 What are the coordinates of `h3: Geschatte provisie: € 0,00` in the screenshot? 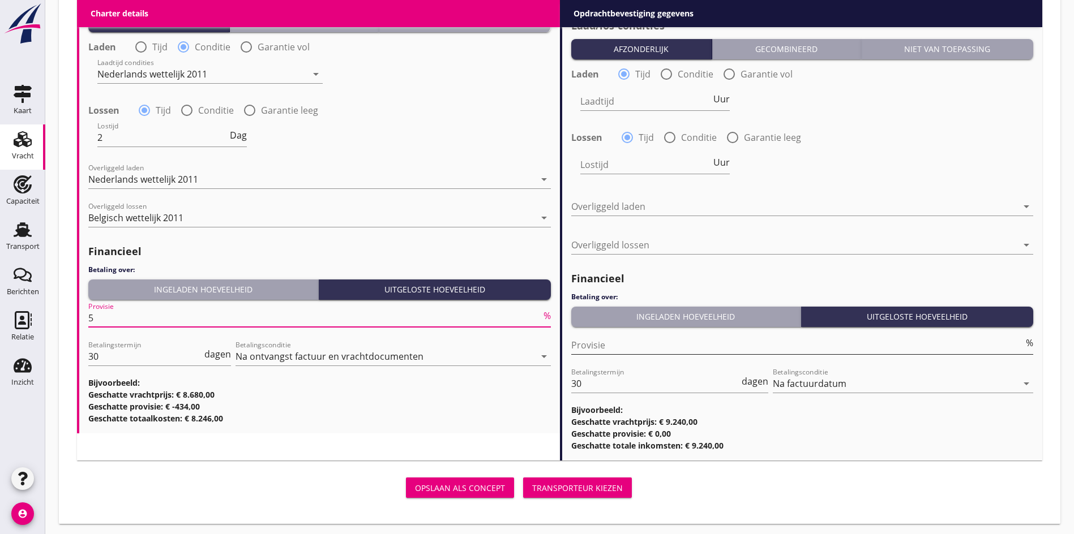 It's located at (802, 434).